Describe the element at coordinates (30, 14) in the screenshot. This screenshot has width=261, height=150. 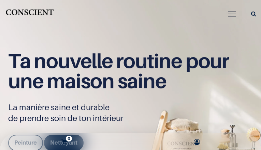
I see `a: Logo of CONSCIENT` at that location.